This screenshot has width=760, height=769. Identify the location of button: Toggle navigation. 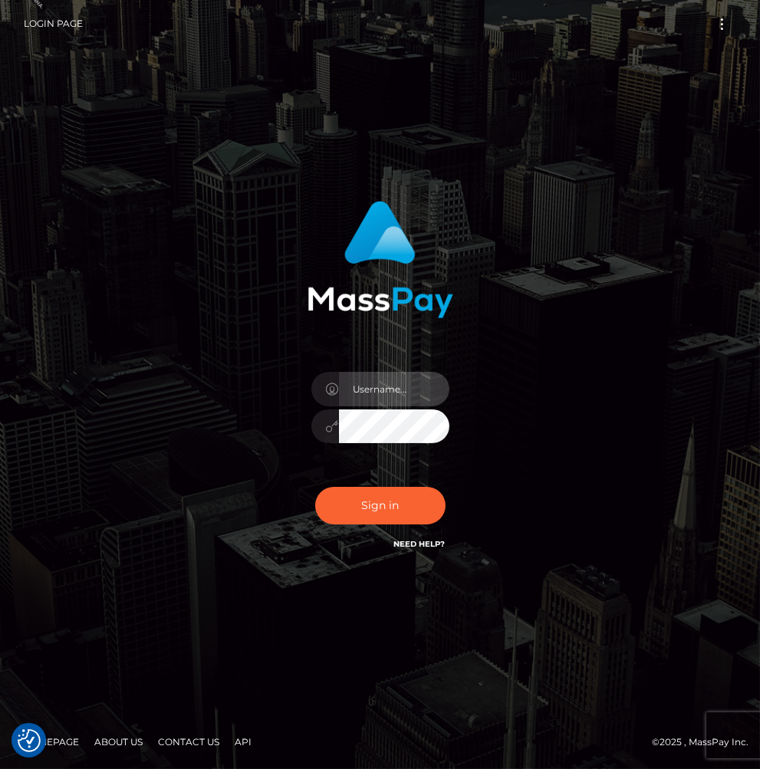
(722, 24).